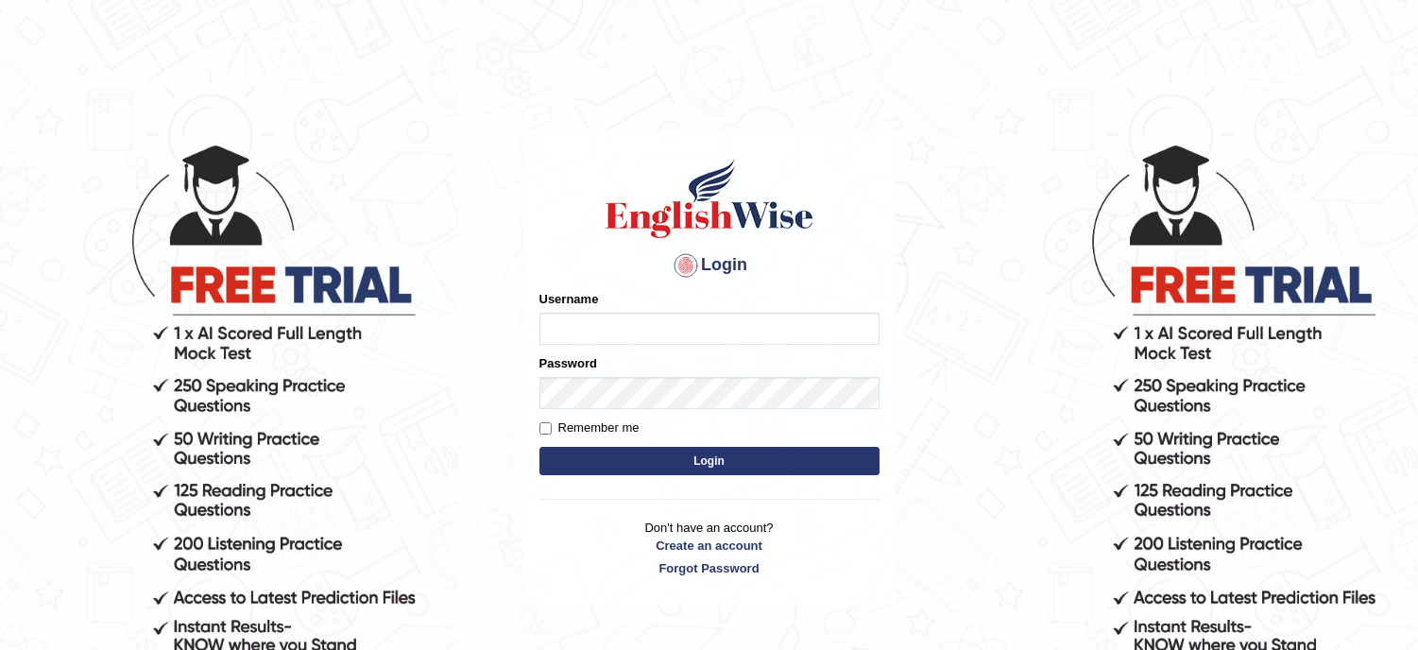  What do you see at coordinates (710, 548) in the screenshot?
I see `p: Don't have an account?` at bounding box center [710, 548].